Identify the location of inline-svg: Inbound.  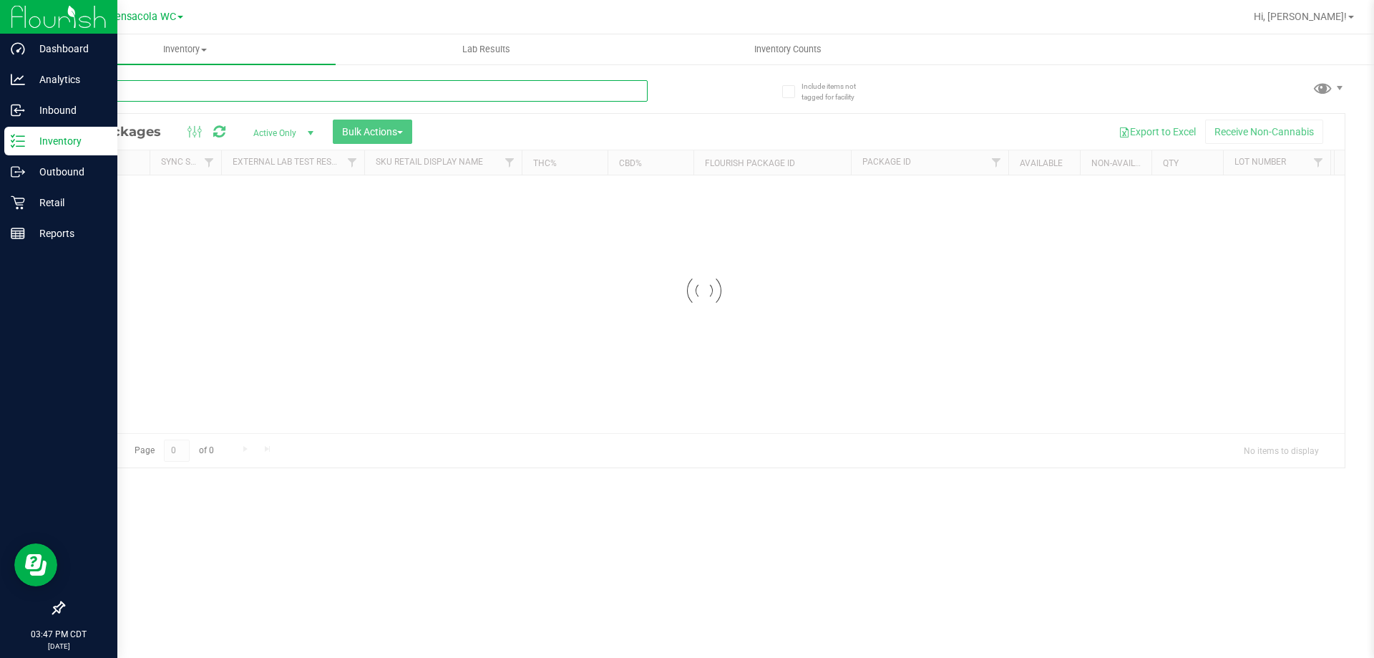
(18, 110).